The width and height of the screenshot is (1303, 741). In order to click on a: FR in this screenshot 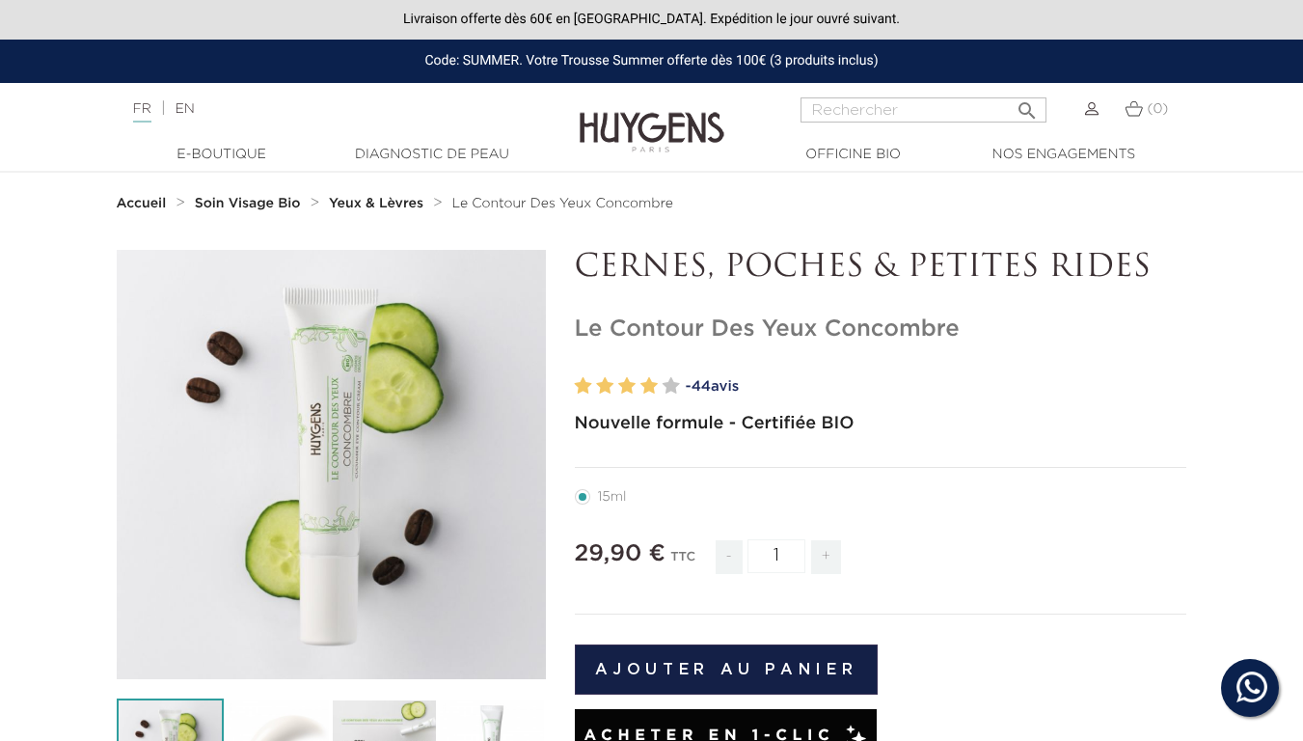, I will do `click(142, 112)`.